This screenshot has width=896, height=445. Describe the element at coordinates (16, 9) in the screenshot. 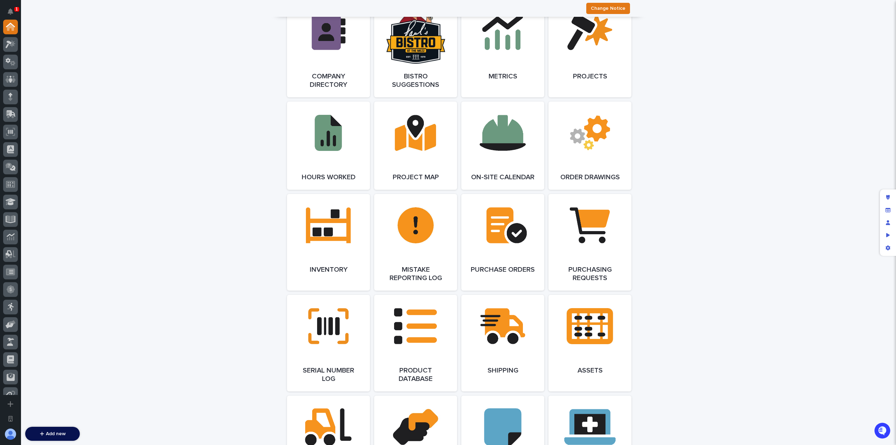

I see `p: 1` at that location.